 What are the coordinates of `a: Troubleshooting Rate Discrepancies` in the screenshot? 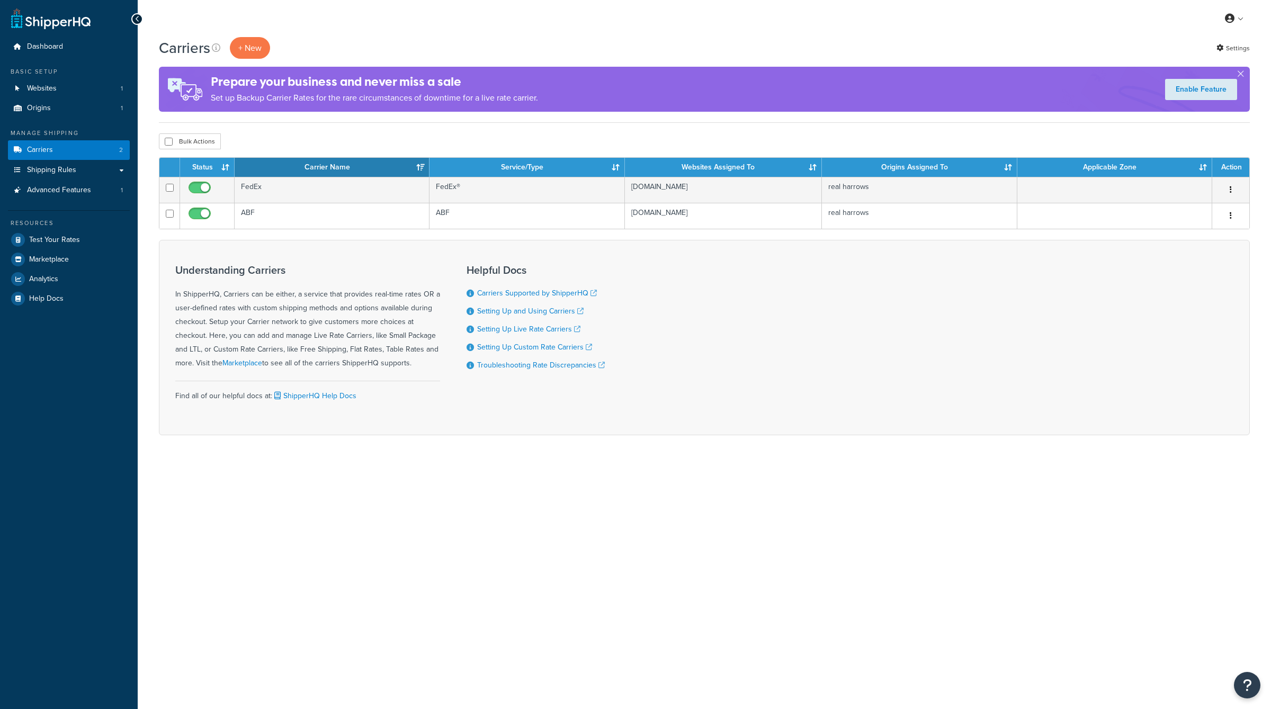 It's located at (541, 365).